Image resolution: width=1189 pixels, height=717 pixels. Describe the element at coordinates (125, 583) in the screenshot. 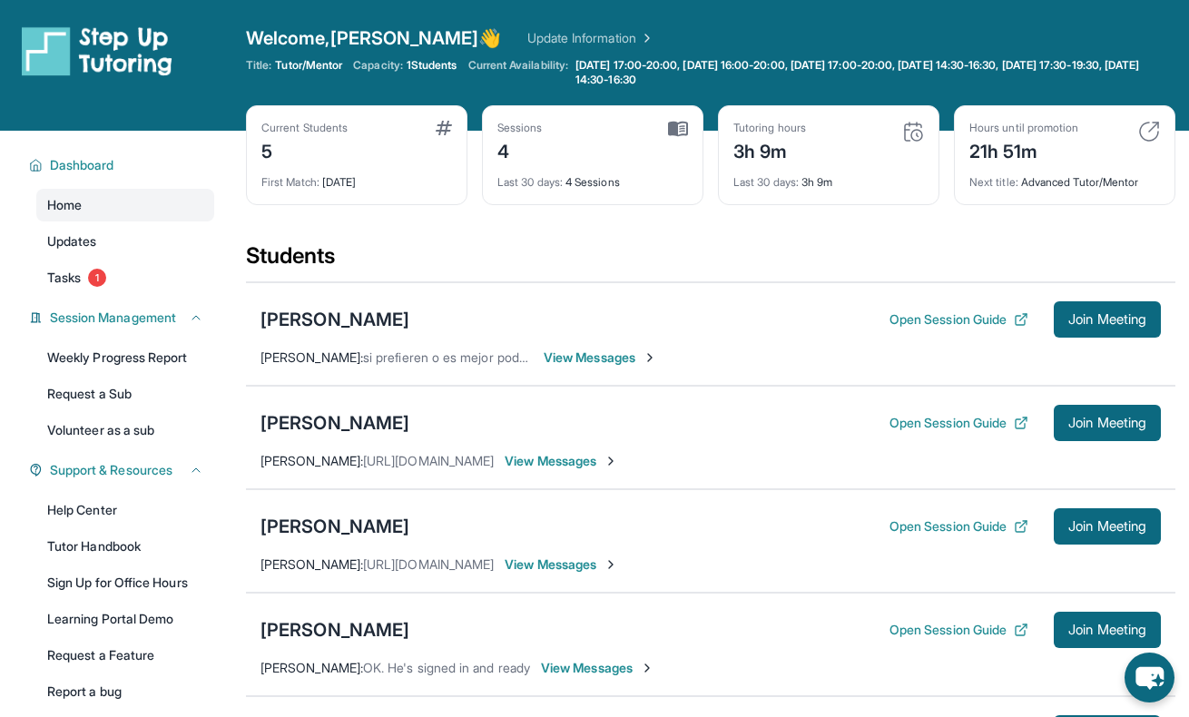

I see `a: Sign Up for Office Hours` at that location.